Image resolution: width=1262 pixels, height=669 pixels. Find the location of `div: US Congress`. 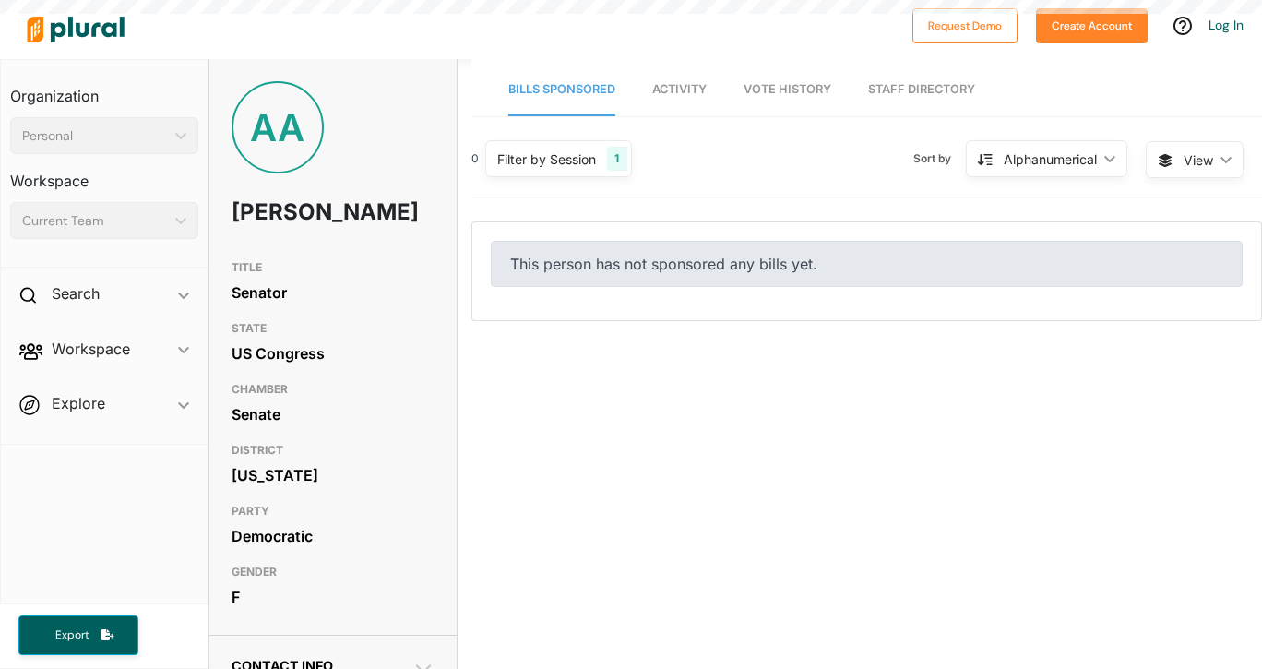

div: US Congress is located at coordinates (333, 353).